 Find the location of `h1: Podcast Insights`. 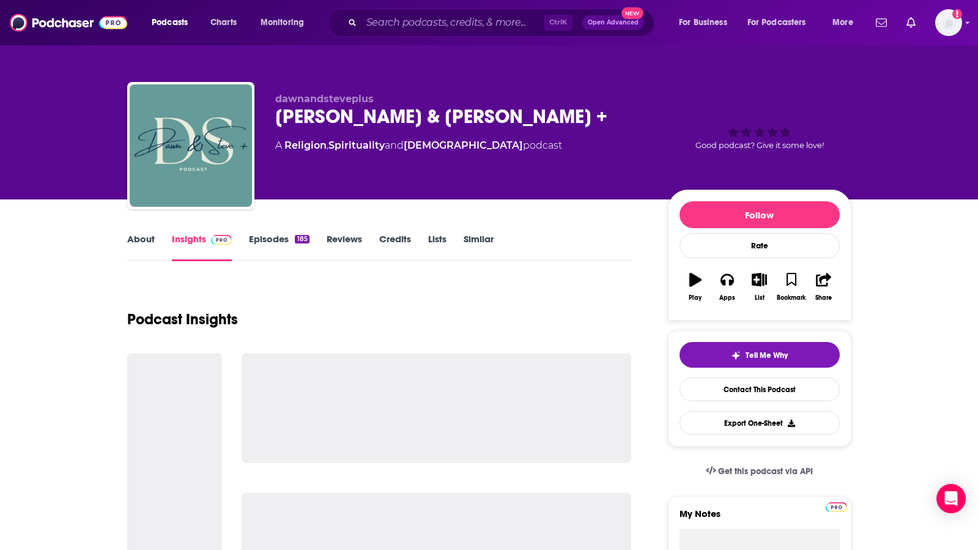

h1: Podcast Insights is located at coordinates (182, 319).